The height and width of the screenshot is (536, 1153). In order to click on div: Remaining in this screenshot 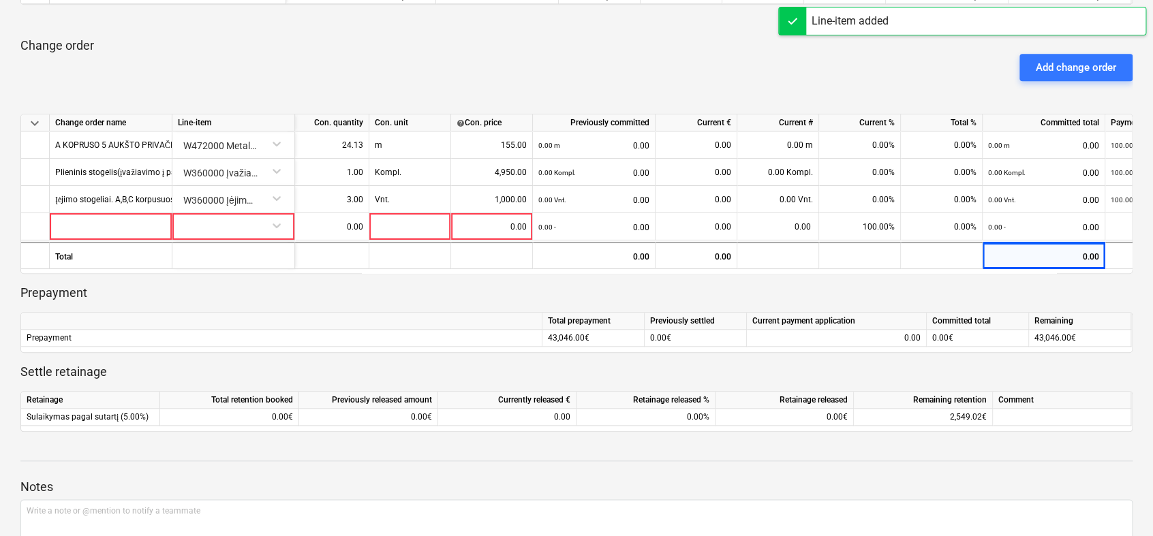, I will do `click(1080, 321)`.